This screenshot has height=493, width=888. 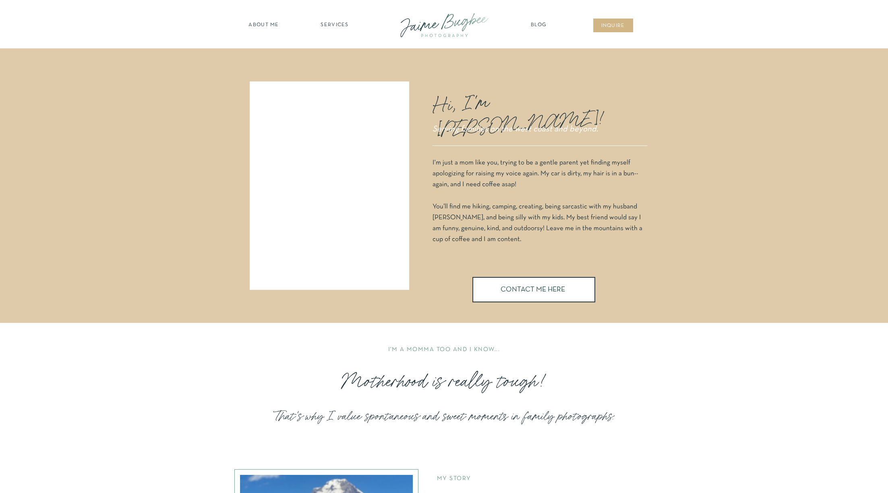 I want to click on a: SERVICES, so click(x=335, y=25).